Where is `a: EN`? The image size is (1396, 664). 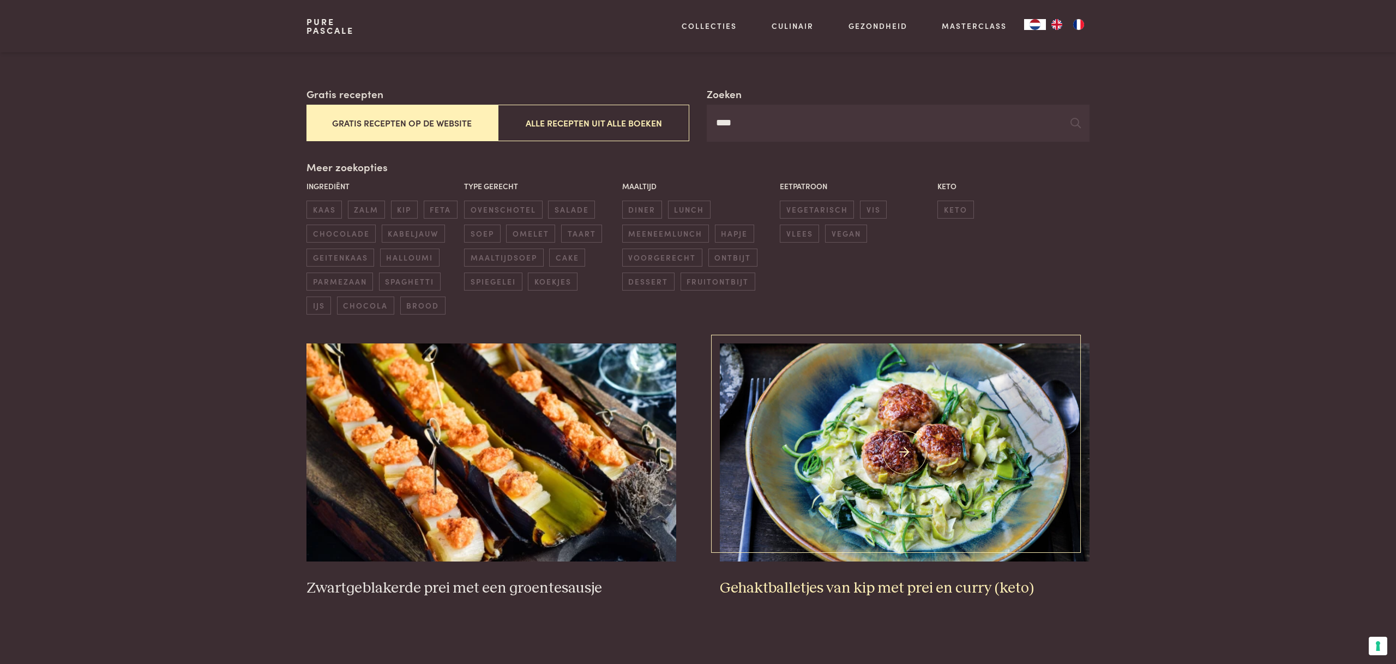 a: EN is located at coordinates (1057, 25).